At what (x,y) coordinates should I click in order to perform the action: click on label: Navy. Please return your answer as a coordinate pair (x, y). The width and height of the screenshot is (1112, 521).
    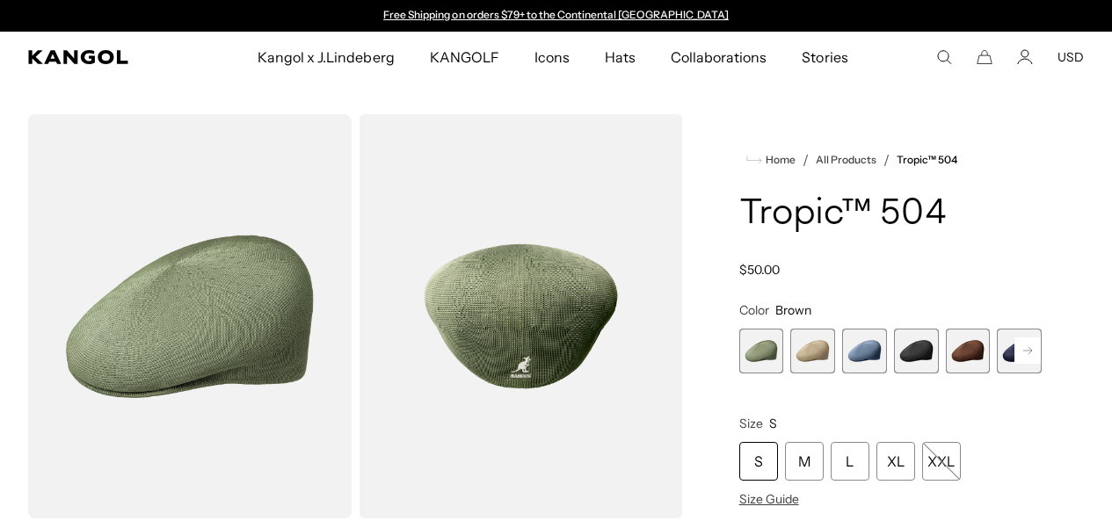
    Looking at the image, I should click on (1019, 351).